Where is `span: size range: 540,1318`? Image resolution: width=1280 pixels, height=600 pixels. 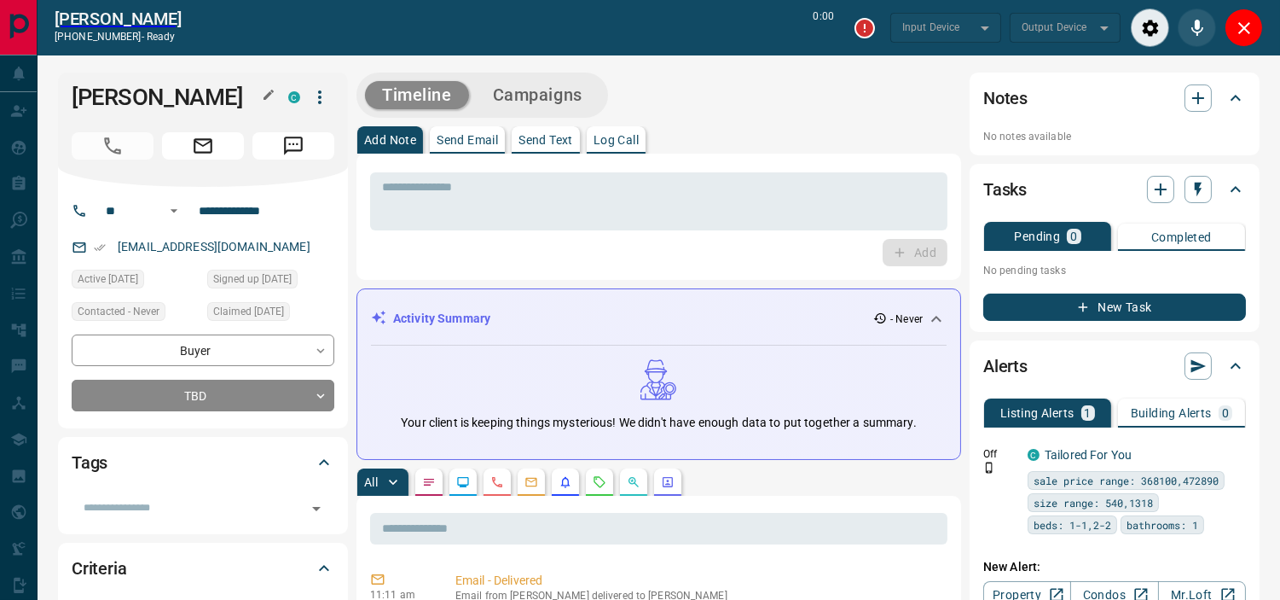
span: size range: 540,1318 is located at coordinates (1094, 502).